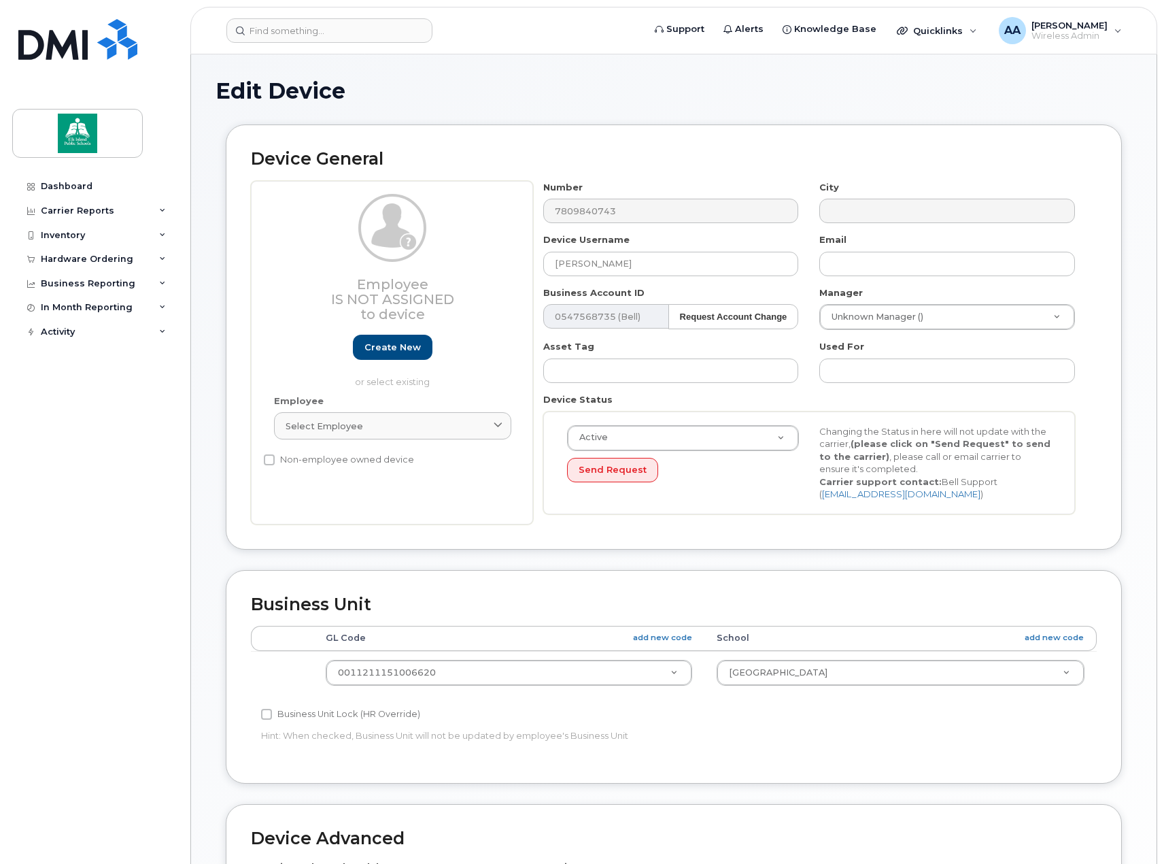  I want to click on strong: Request Account Change, so click(734, 316).